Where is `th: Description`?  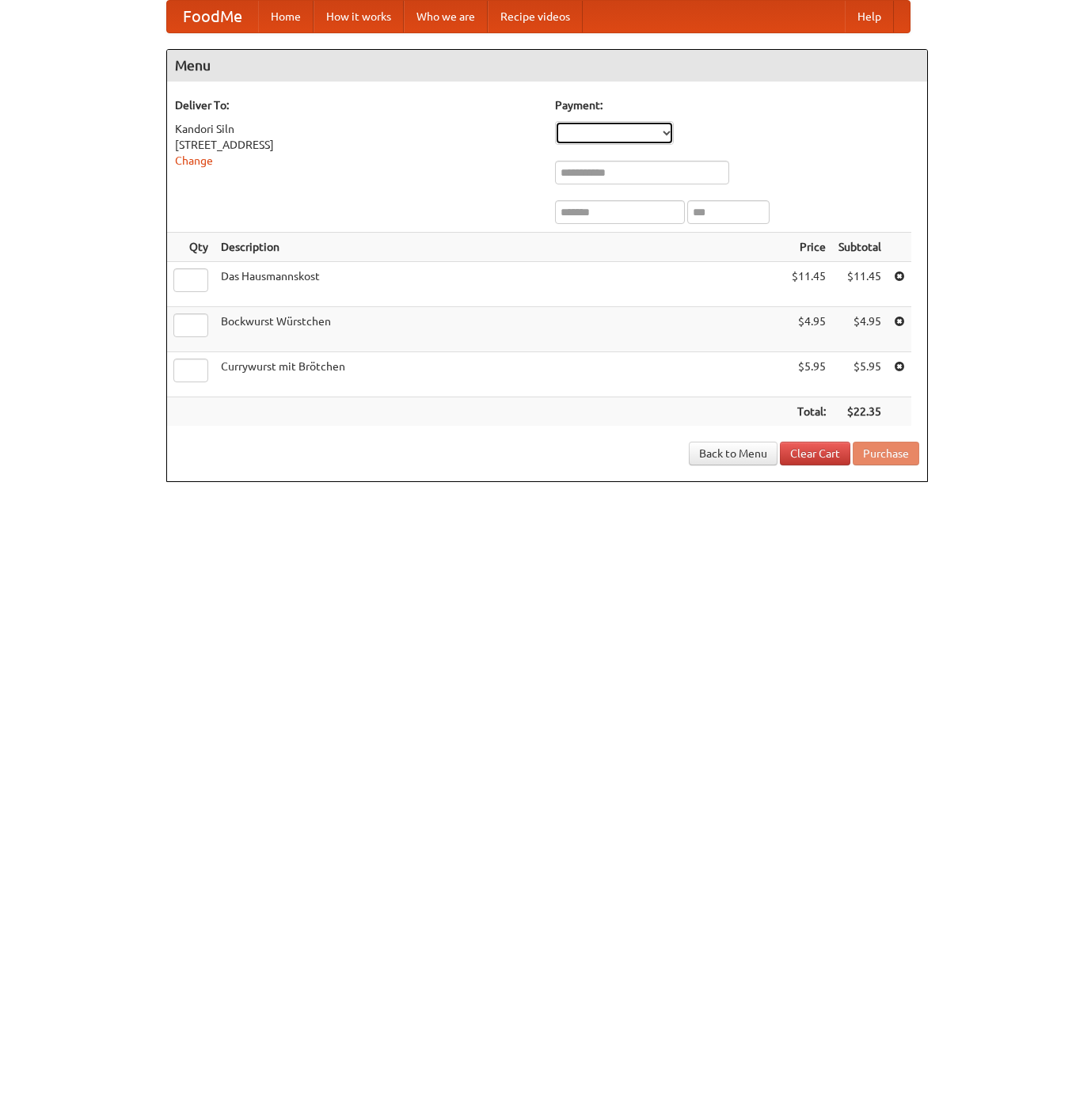 th: Description is located at coordinates (499, 247).